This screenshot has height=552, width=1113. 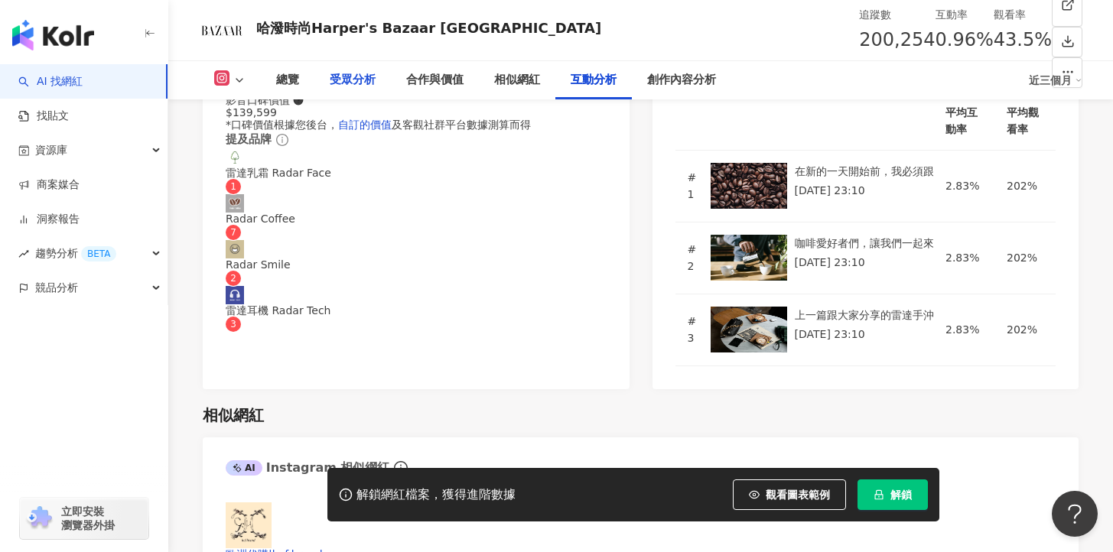 I want to click on img: logo, so click(x=53, y=35).